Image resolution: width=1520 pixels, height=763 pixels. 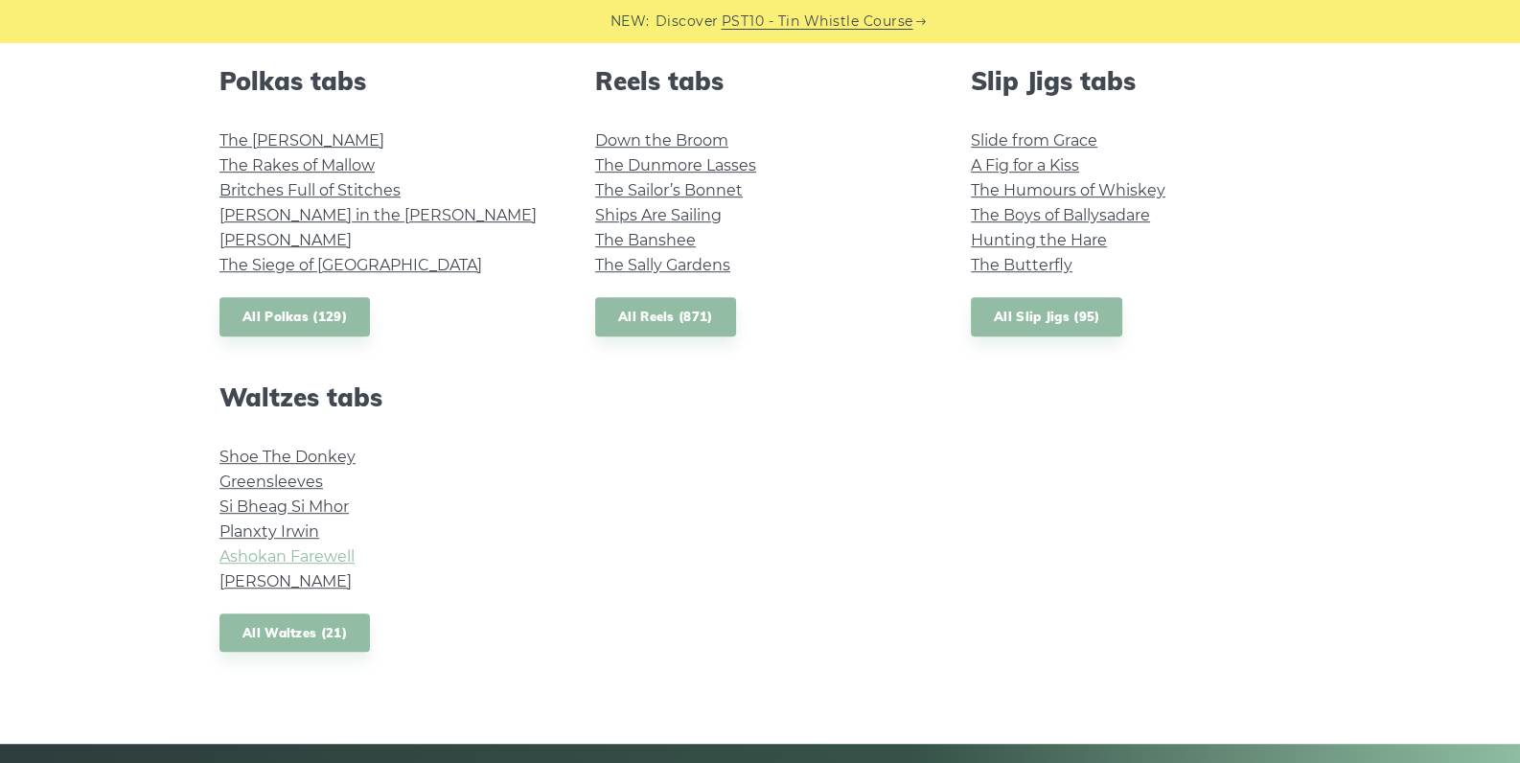 I want to click on a: Slide from Grace, so click(x=1034, y=140).